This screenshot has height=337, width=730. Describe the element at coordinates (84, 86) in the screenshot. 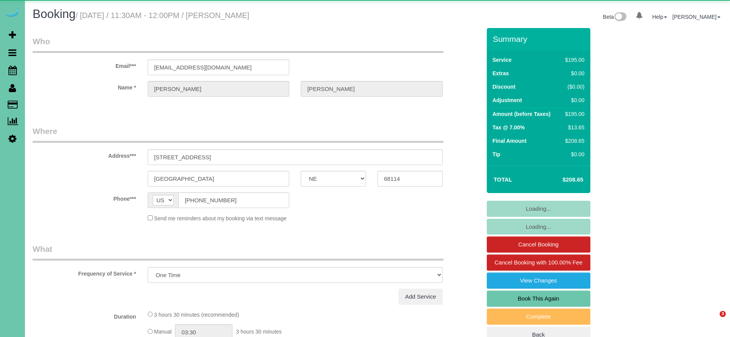

I see `label: Name *` at that location.